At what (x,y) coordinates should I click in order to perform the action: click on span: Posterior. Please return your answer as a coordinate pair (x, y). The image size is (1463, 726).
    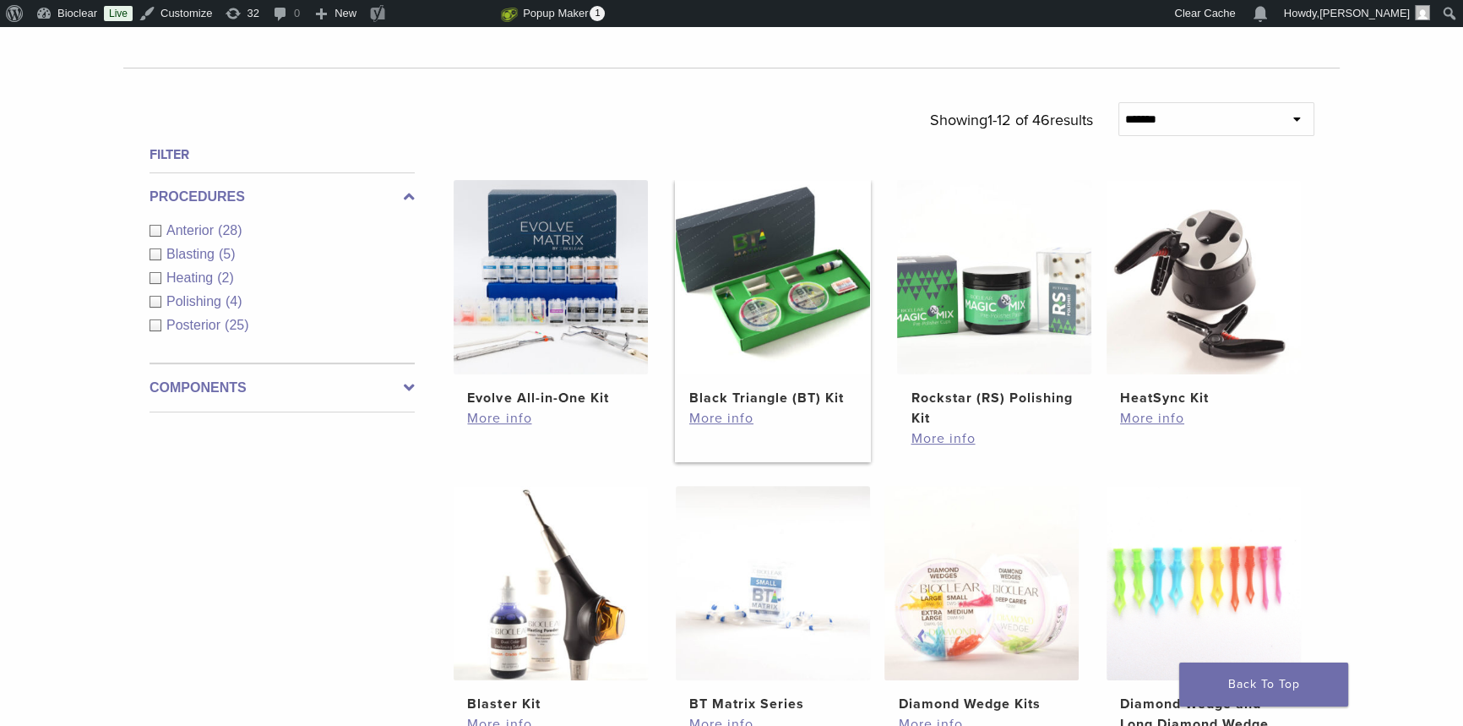
    Looking at the image, I should click on (195, 324).